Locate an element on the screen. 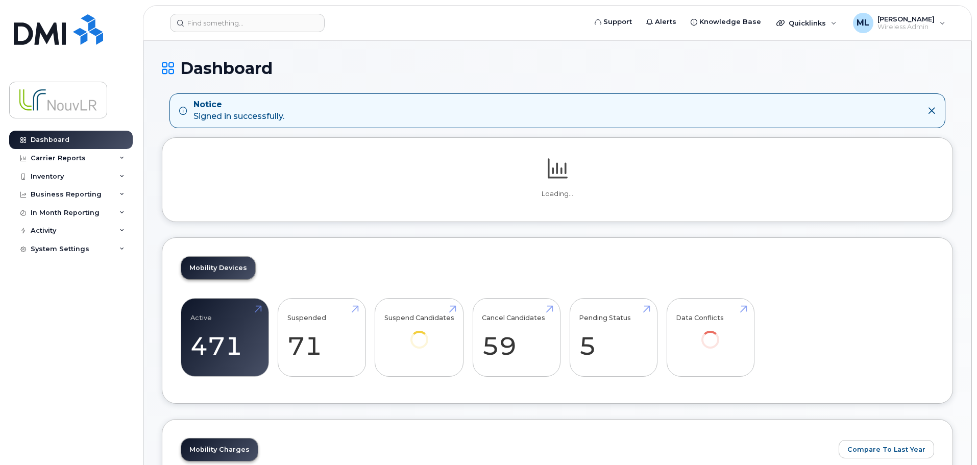 The width and height of the screenshot is (977, 465). a: Mobility Charges is located at coordinates (220, 450).